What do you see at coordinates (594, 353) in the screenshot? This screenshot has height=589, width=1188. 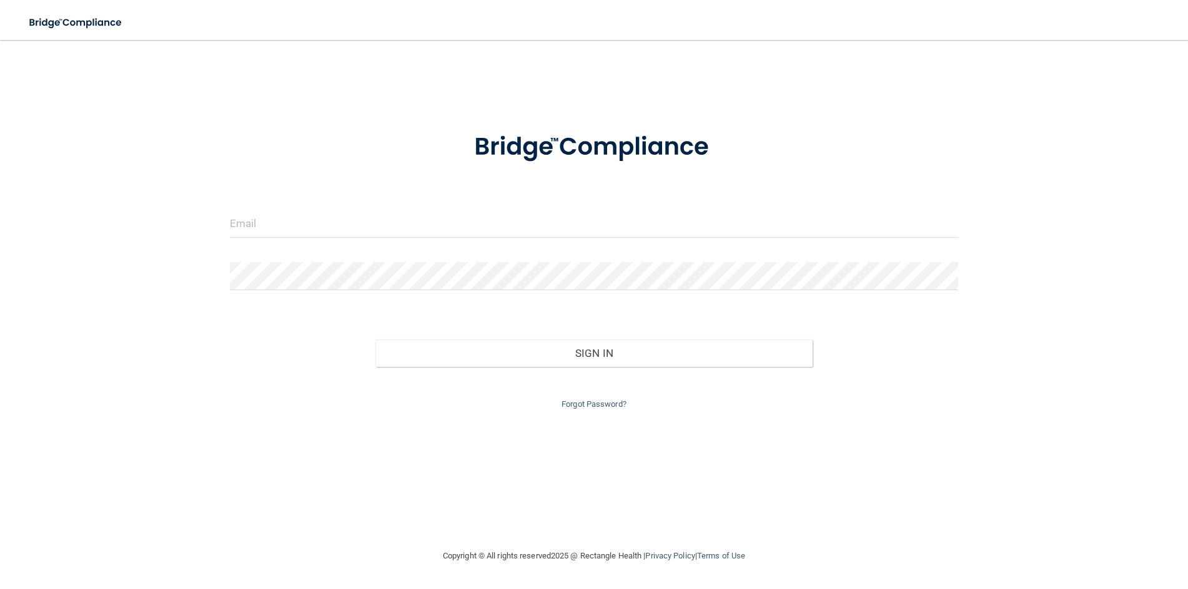 I see `button: Sign In` at bounding box center [594, 353].